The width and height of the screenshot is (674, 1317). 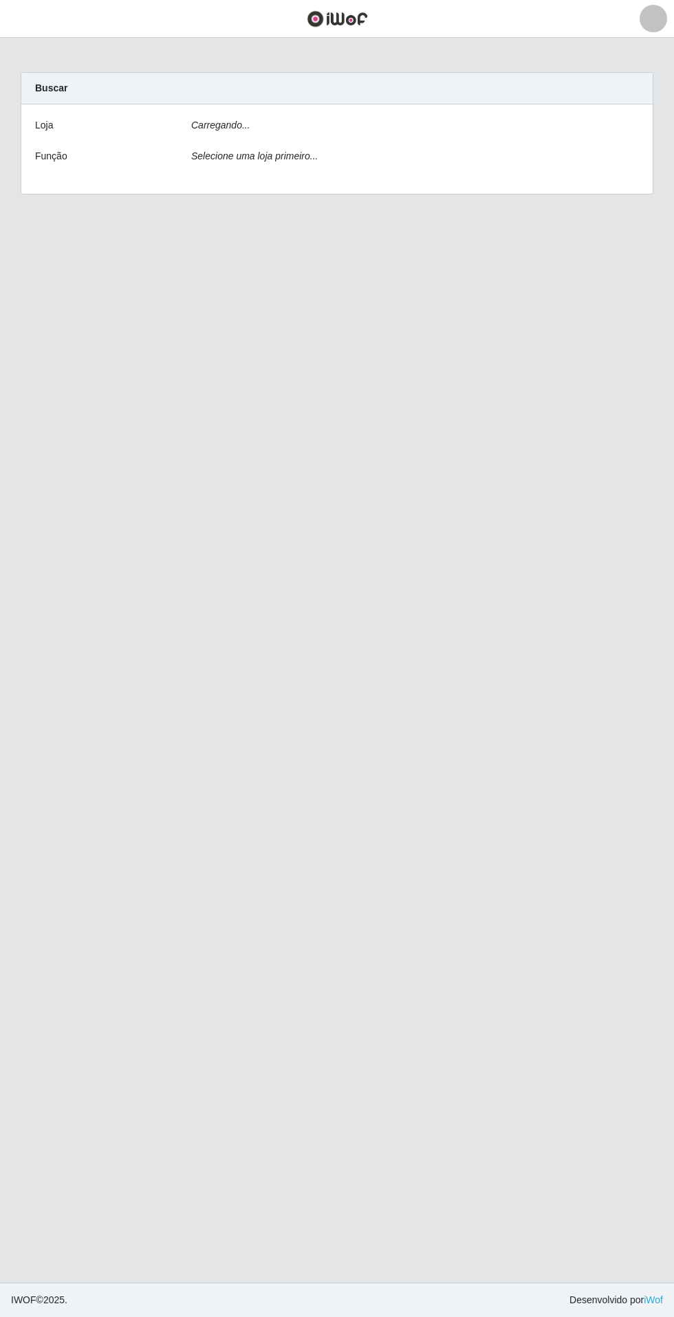 I want to click on label: Loja, so click(x=44, y=125).